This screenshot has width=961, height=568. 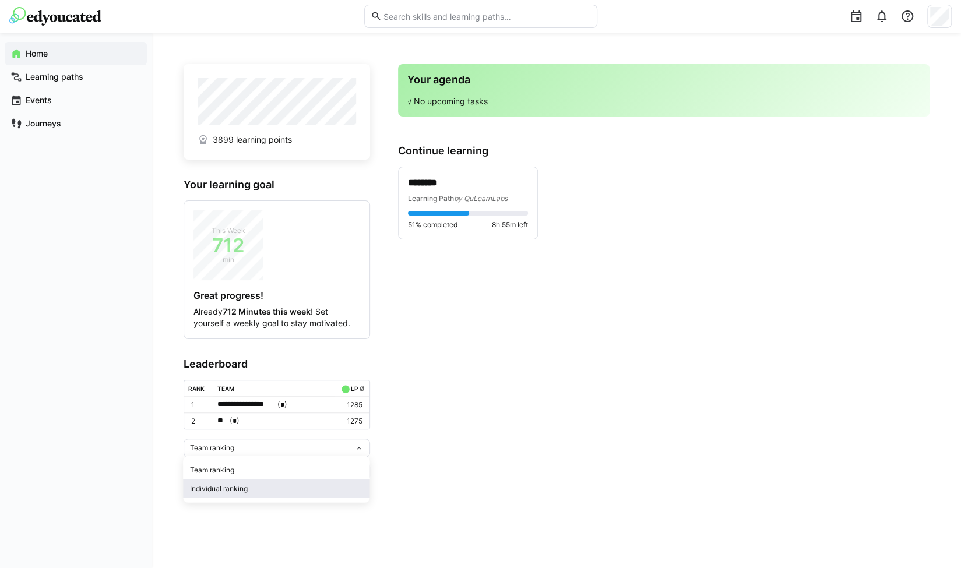 What do you see at coordinates (663, 151) in the screenshot?
I see `h3: Continue learning` at bounding box center [663, 151].